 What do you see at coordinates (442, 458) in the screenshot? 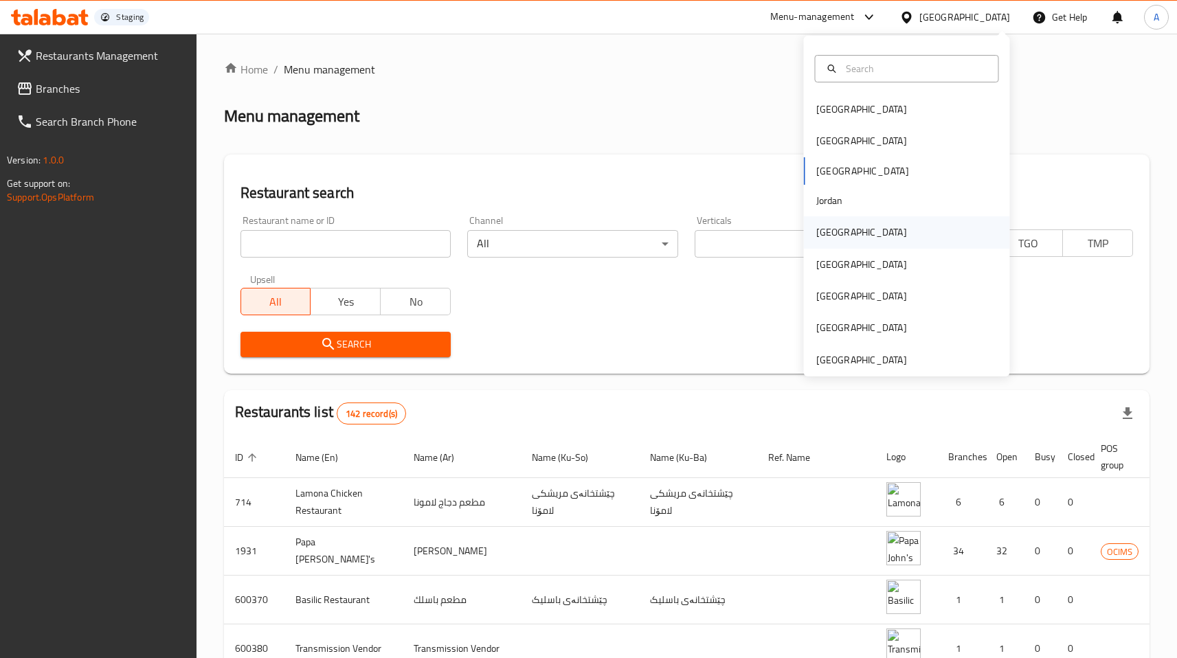
I see `span: Name (Ar)` at bounding box center [442, 458].